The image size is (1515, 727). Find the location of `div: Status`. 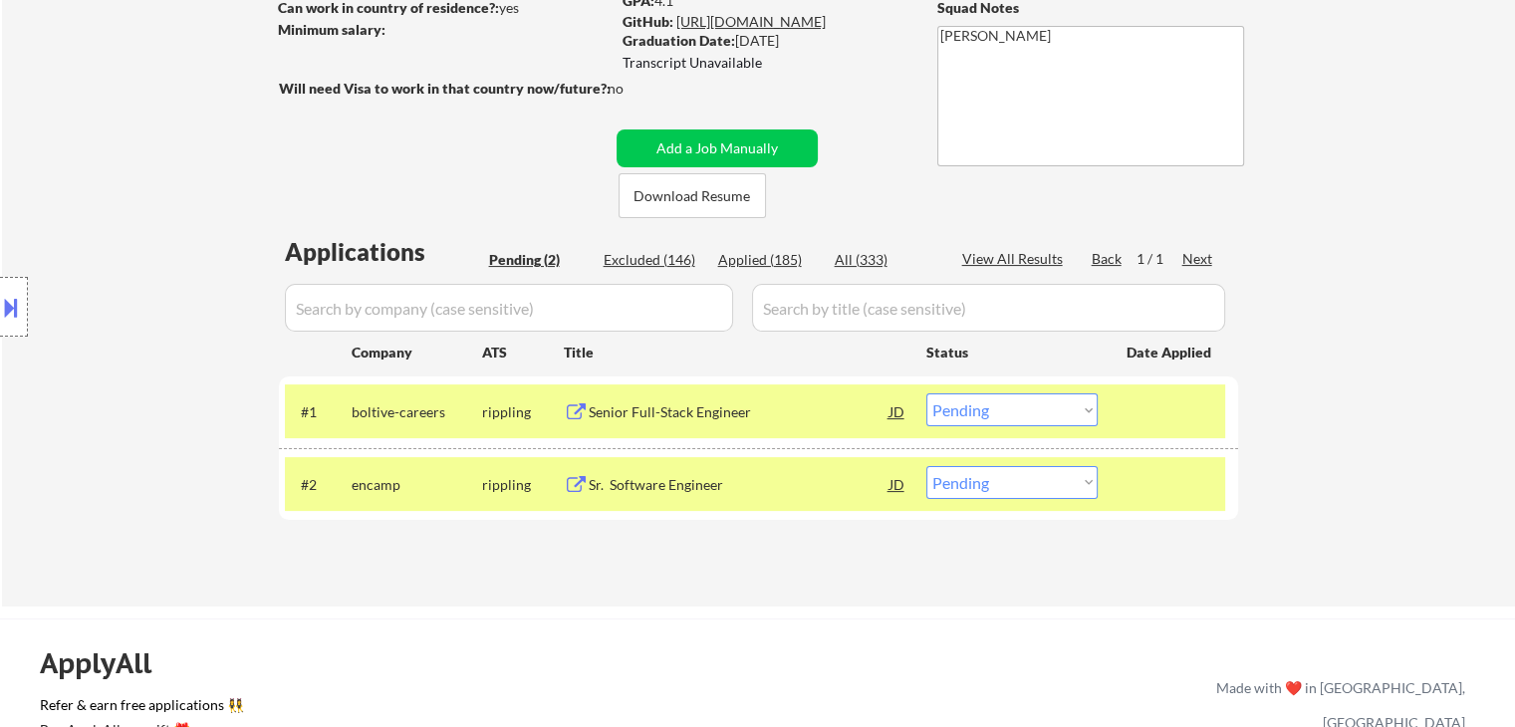

div: Status is located at coordinates (1012, 352).